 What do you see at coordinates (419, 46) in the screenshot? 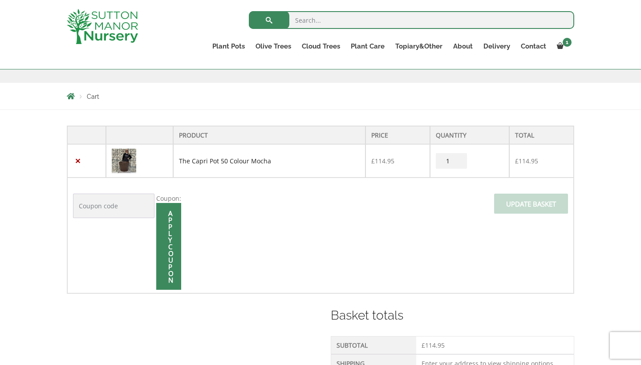
I see `a: Topiary&Other` at bounding box center [419, 46].